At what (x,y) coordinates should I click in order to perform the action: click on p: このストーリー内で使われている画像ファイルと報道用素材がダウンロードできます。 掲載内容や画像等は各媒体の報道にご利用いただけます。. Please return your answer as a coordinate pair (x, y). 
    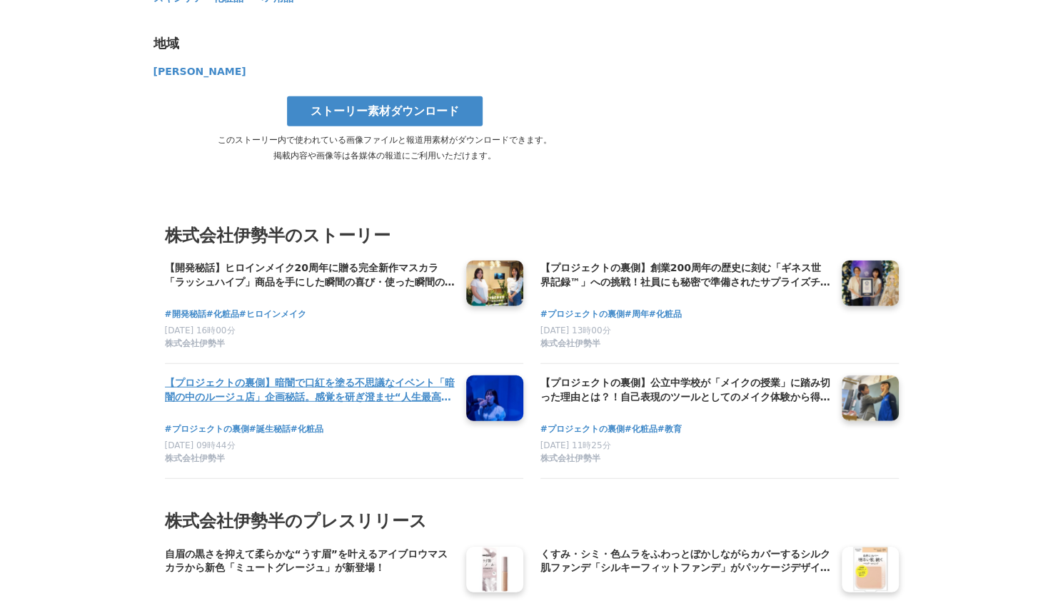
    Looking at the image, I should click on (385, 148).